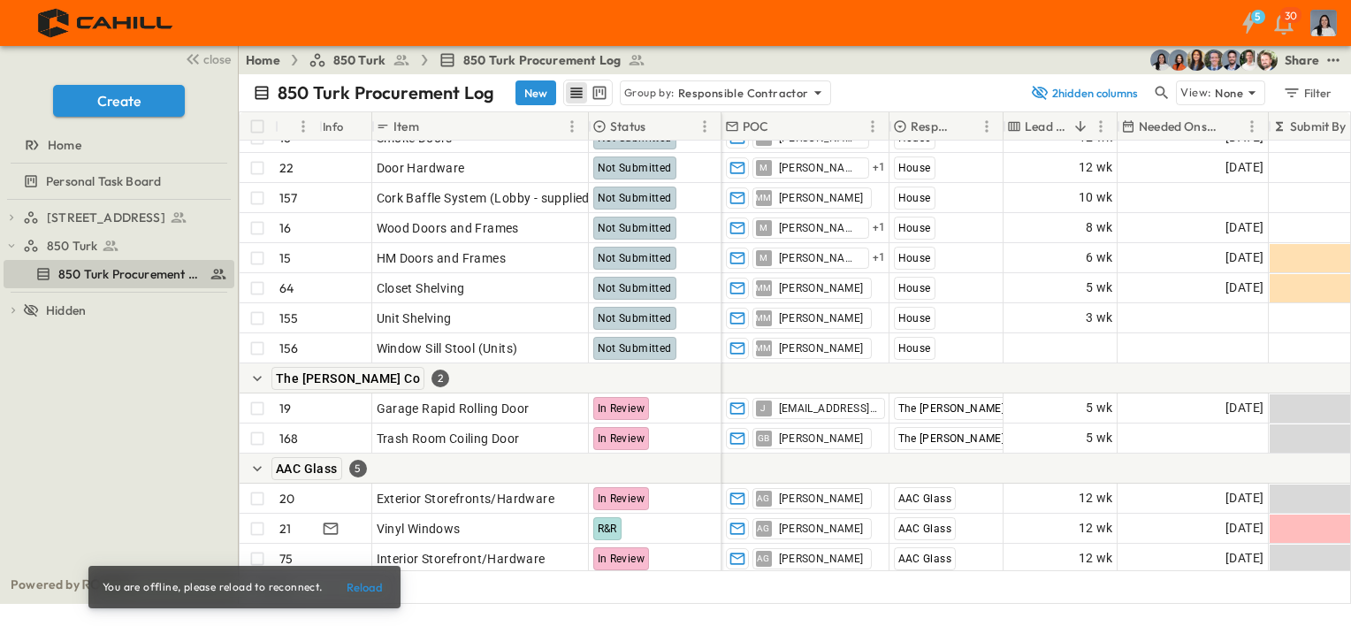 The height and width of the screenshot is (626, 1351). I want to click on div: Share, so click(1301, 60).